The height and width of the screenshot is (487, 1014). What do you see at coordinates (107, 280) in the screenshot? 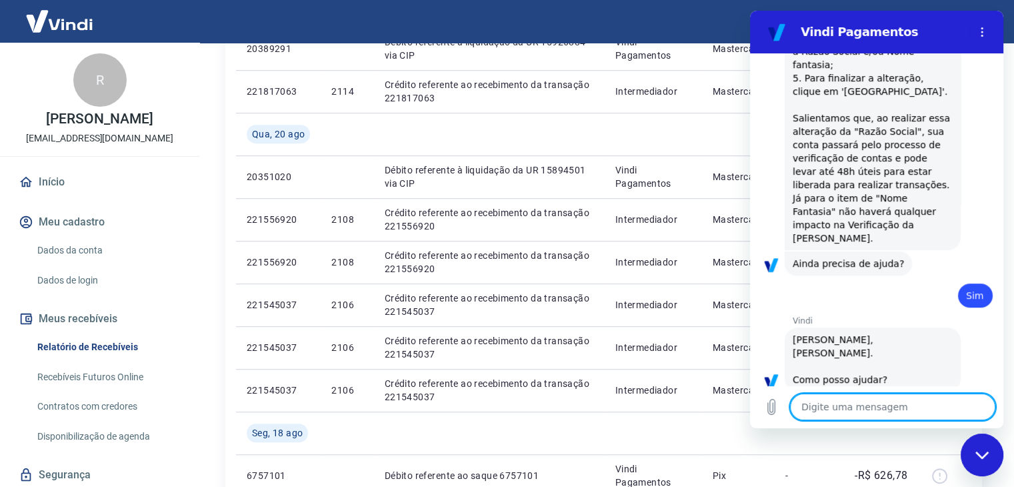
I see `a: Dados de login` at bounding box center [107, 280].